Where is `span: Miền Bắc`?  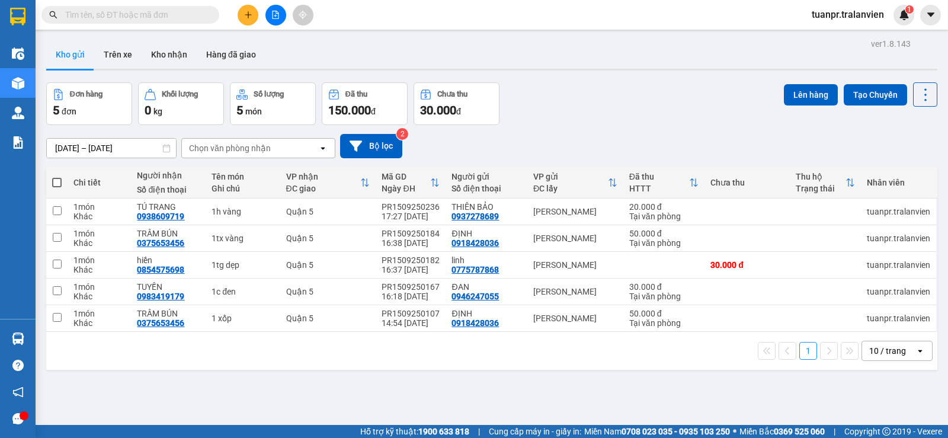 span: Miền Bắc is located at coordinates (782, 431).